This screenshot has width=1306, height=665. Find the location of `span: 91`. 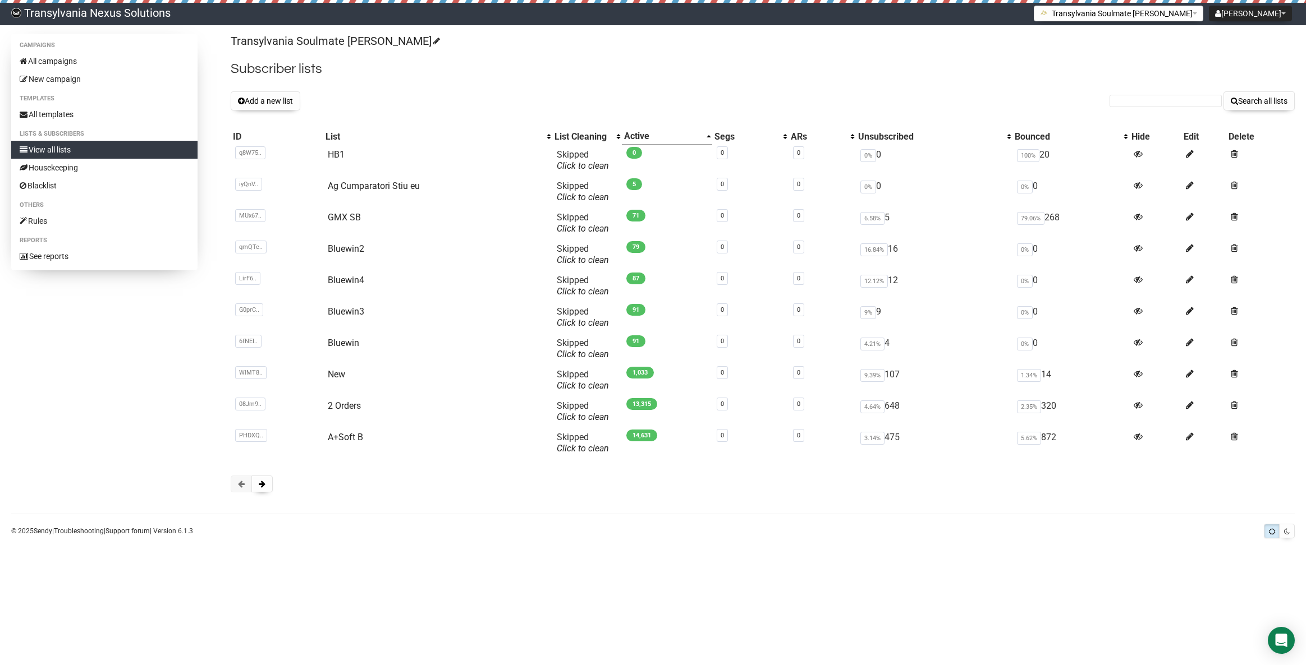

span: 91 is located at coordinates (636, 310).